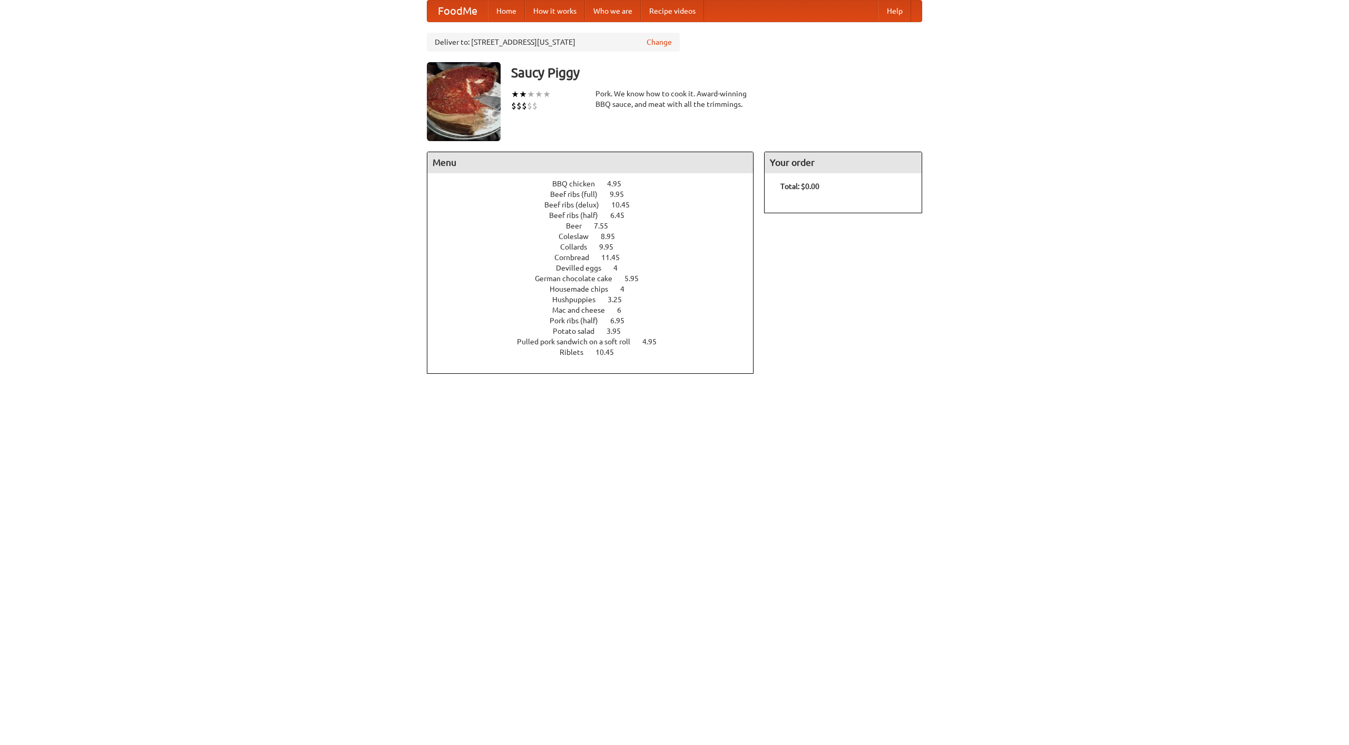 The width and height of the screenshot is (1349, 745). What do you see at coordinates (624, 310) in the screenshot?
I see `span: 6` at bounding box center [624, 310].